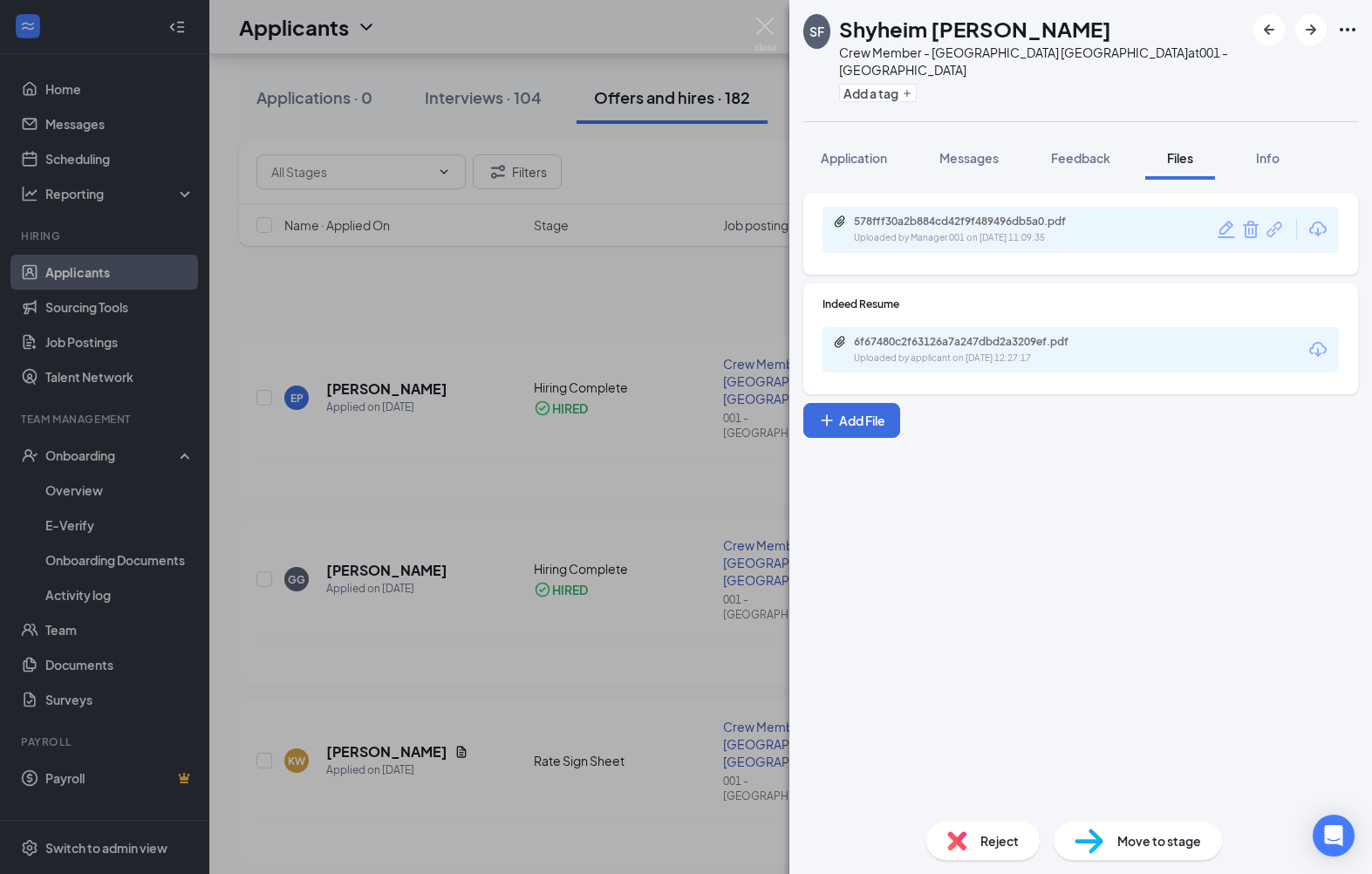 This screenshot has width=1372, height=874. Describe the element at coordinates (1269, 30) in the screenshot. I see `button: ArrowLeftNew` at that location.